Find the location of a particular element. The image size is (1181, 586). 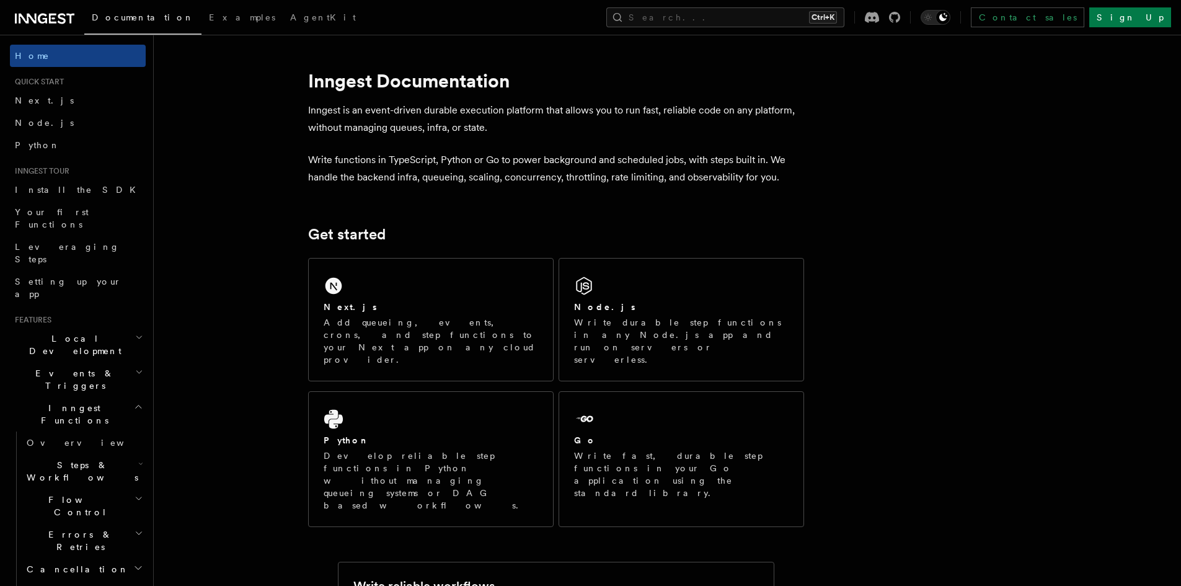

span: Your first Functions is located at coordinates (51, 218).